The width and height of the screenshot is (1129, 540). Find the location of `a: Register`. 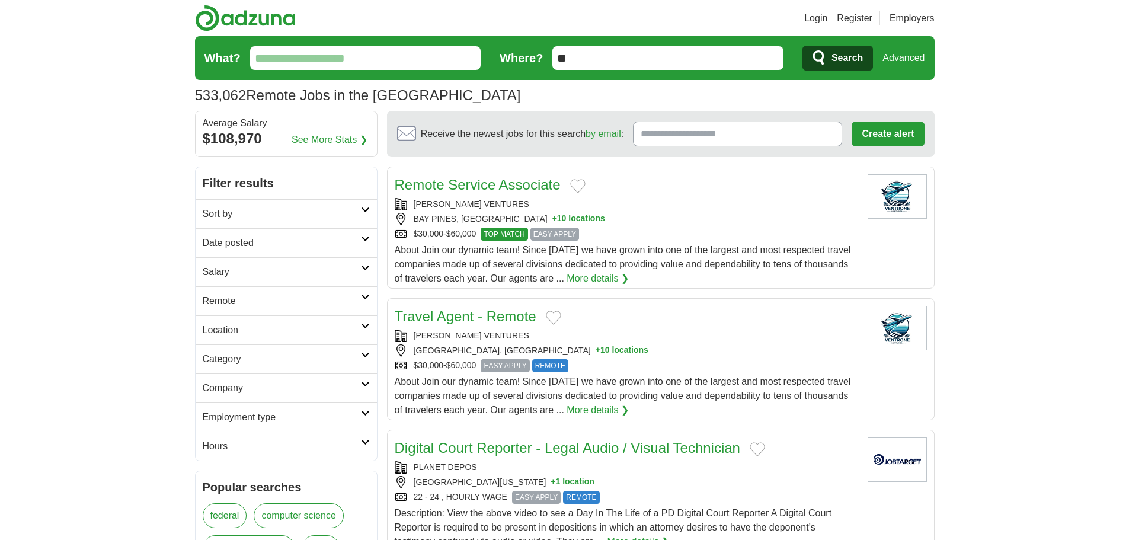

a: Register is located at coordinates (855, 18).